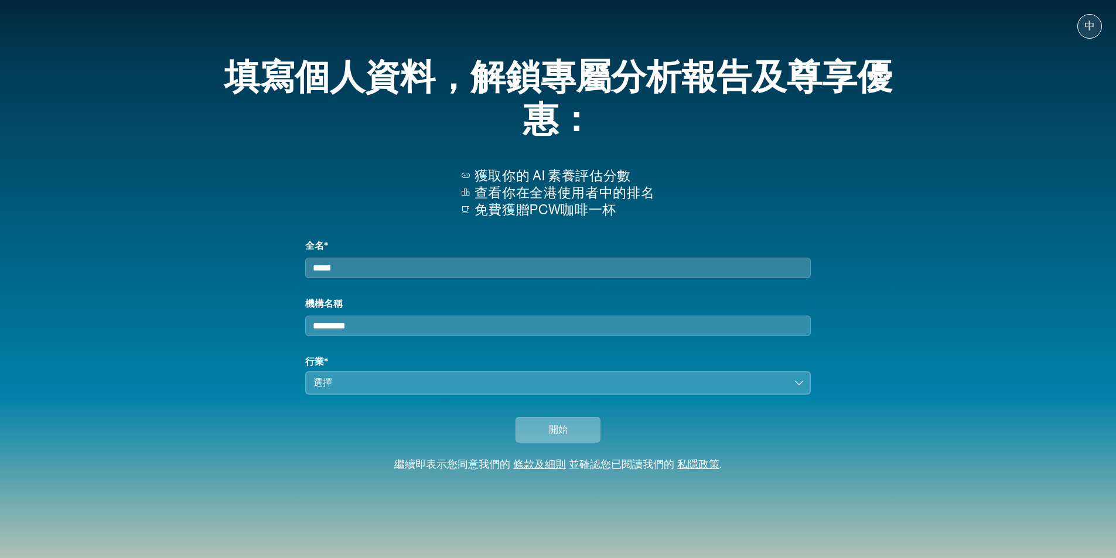  Describe the element at coordinates (1090, 26) in the screenshot. I see `span: 中` at that location.